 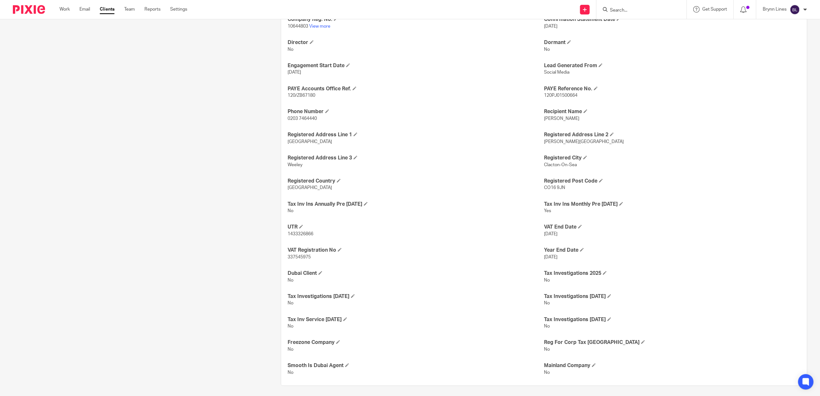 What do you see at coordinates (795, 10) in the screenshot?
I see `img: svg%3E` at bounding box center [795, 10].